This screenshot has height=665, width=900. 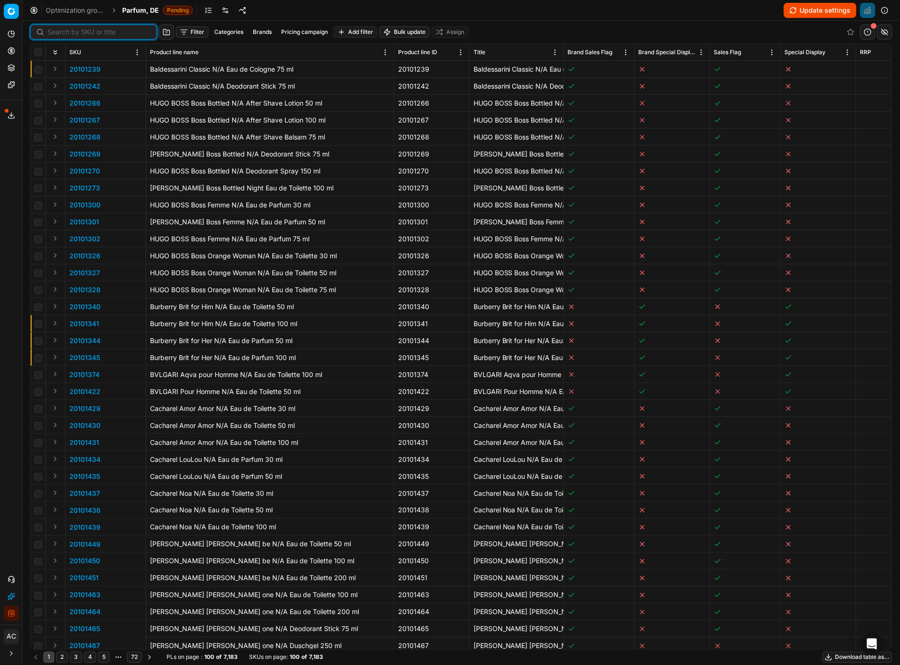 I want to click on div: 20101449, so click(x=431, y=545).